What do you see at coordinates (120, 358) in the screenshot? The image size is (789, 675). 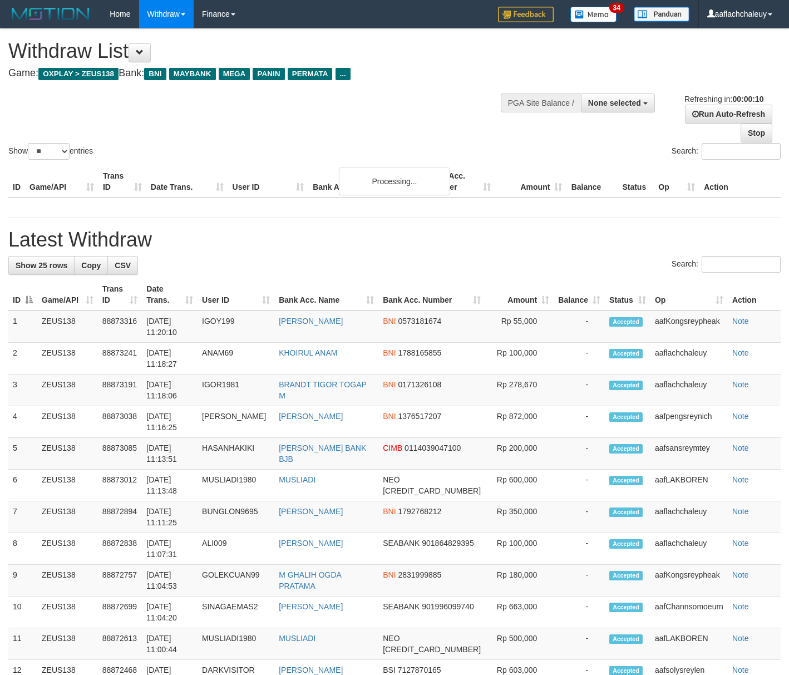 I see `td: 88873241` at bounding box center [120, 358].